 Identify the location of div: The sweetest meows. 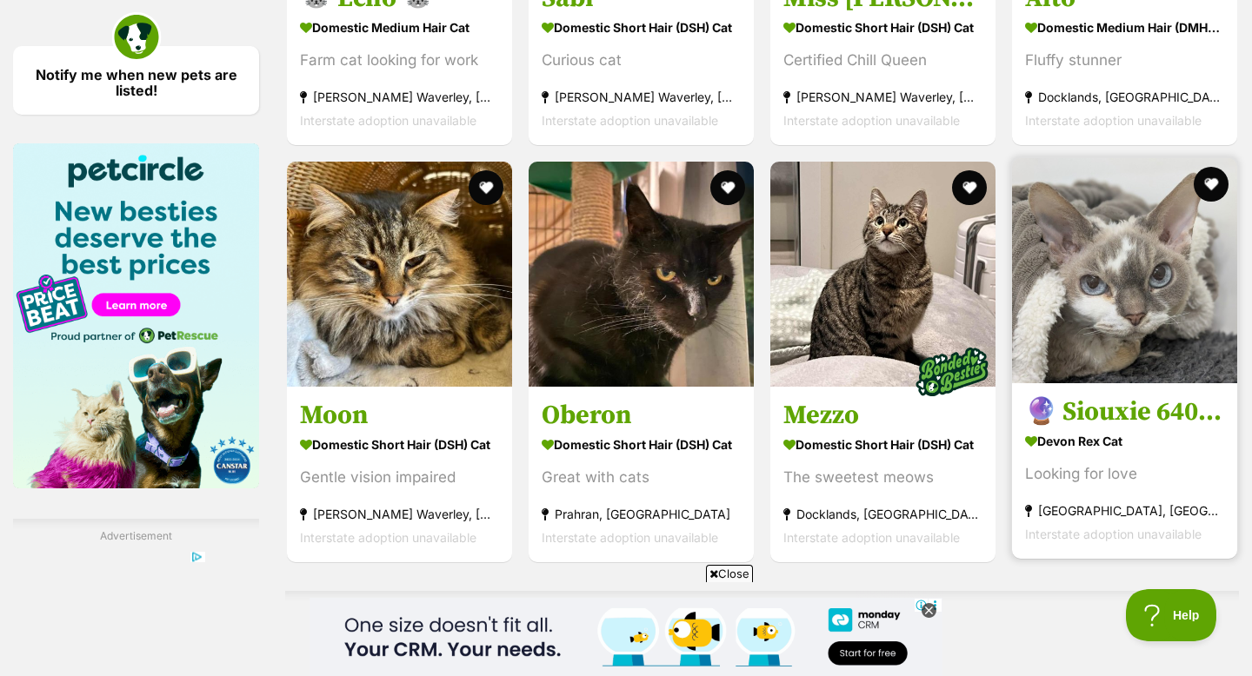
(882, 478).